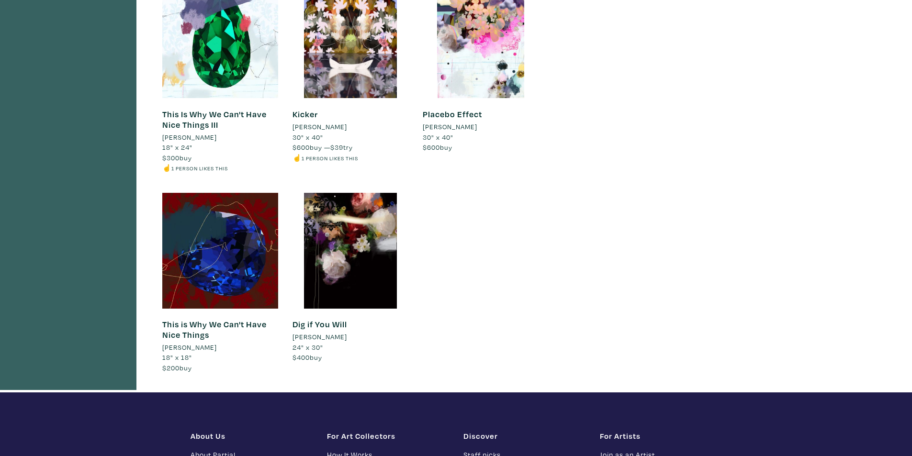 This screenshot has width=912, height=456. What do you see at coordinates (215, 330) in the screenshot?
I see `a: This is Why We Can't Have Nice Things` at bounding box center [215, 330].